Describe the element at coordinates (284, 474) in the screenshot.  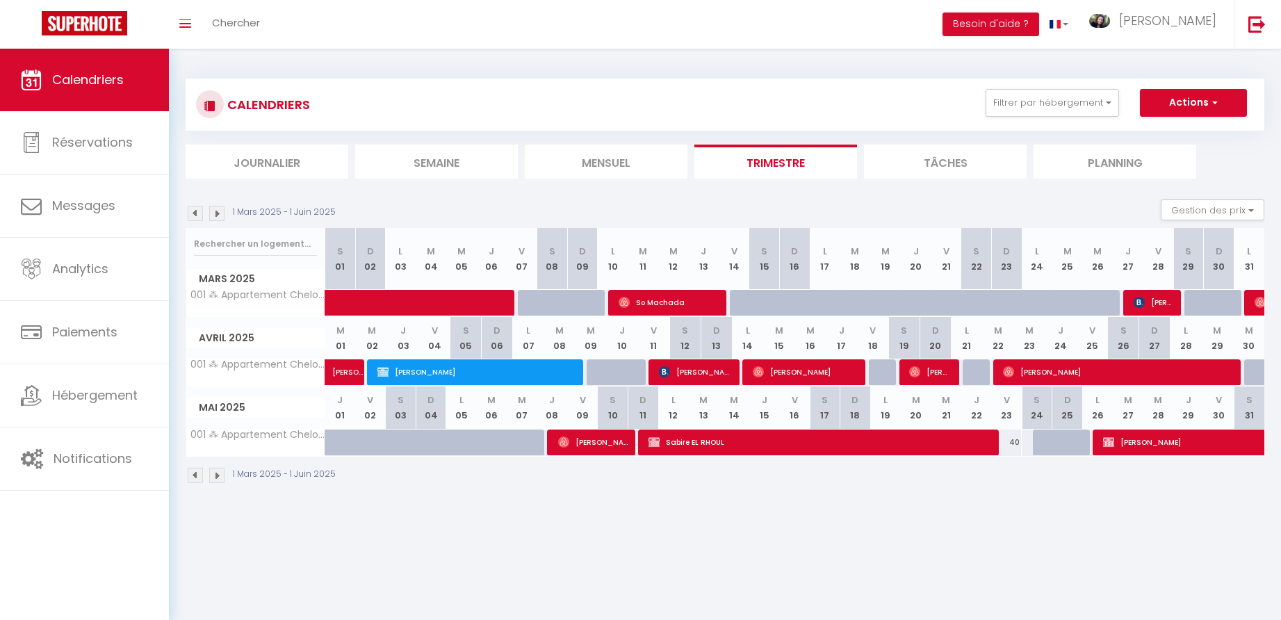
I see `p: 1 Mars 2025 - 1 Juin 2025` at that location.